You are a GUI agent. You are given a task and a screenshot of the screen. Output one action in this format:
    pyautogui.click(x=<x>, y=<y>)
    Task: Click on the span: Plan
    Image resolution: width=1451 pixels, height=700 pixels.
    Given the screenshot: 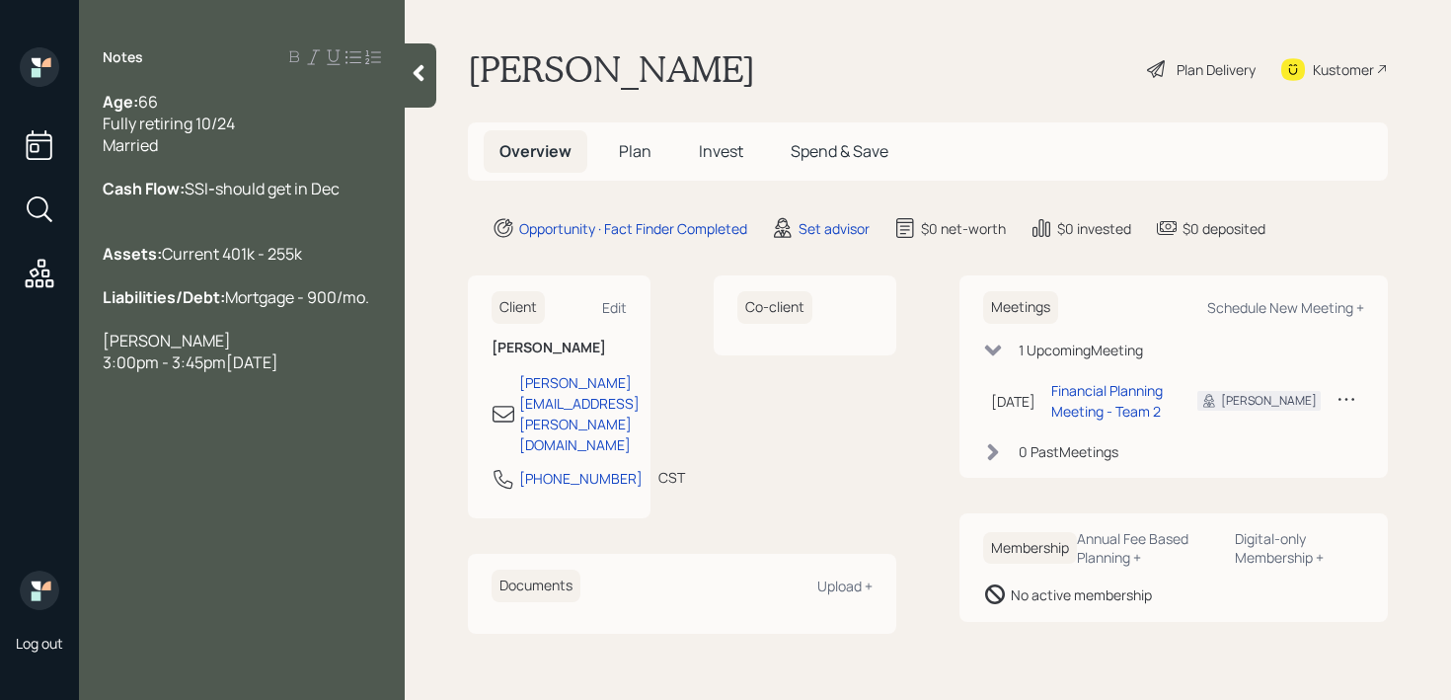 What is the action you would take?
    pyautogui.click(x=635, y=151)
    